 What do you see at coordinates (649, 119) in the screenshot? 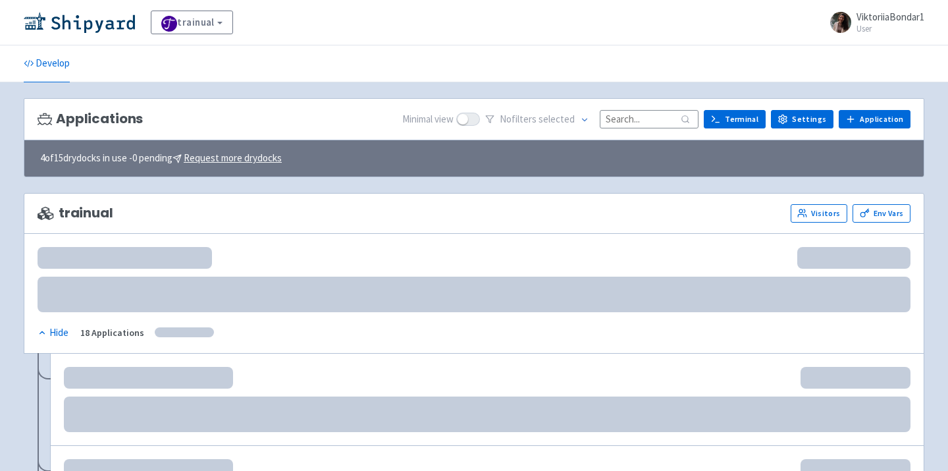
I see `input: Search...` at bounding box center [649, 119].